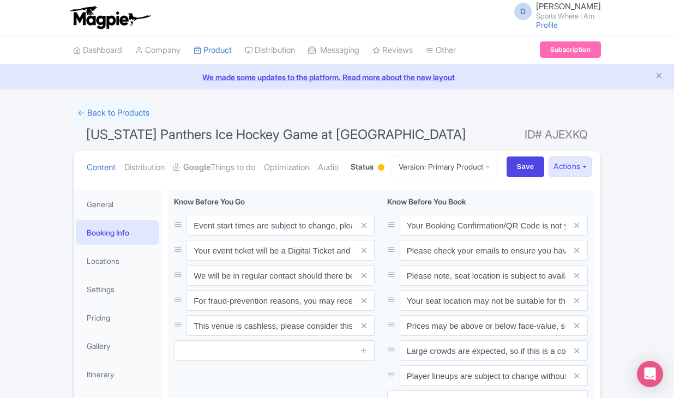 This screenshot has height=398, width=674. What do you see at coordinates (213, 50) in the screenshot?
I see `a: Product` at bounding box center [213, 50].